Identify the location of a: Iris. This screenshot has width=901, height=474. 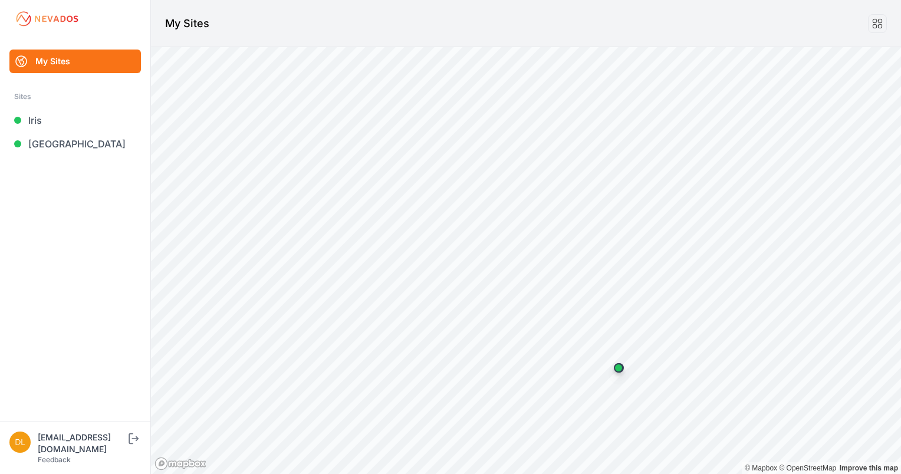
(75, 120).